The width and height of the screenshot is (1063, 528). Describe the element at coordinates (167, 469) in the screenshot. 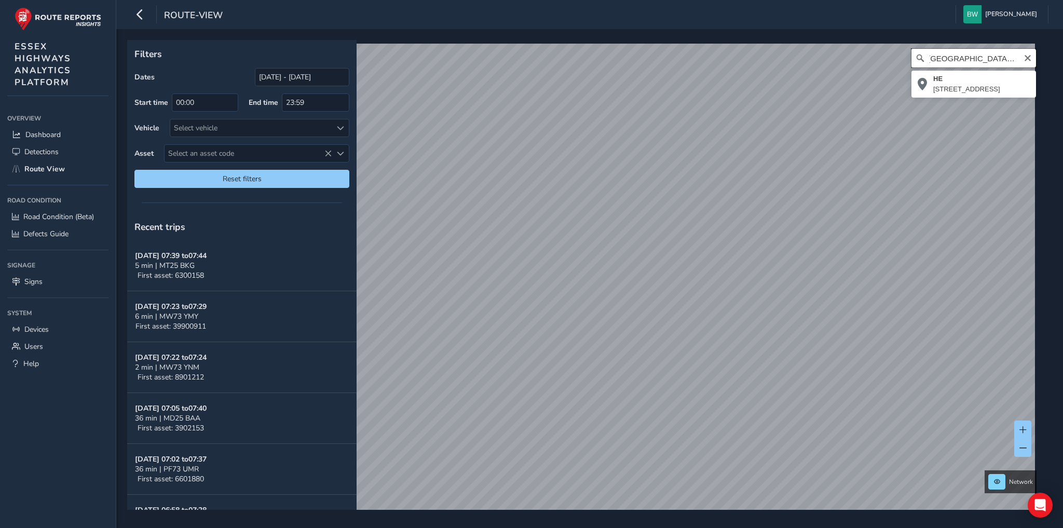

I see `span: 36 min | PF73 UMR` at that location.